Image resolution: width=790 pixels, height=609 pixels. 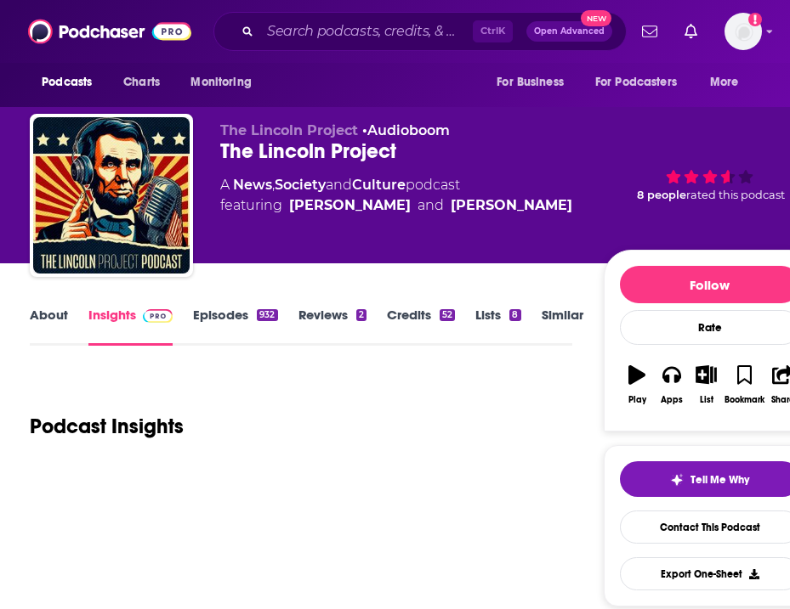 I want to click on a: InsightsPodchaser Pro, so click(x=130, y=326).